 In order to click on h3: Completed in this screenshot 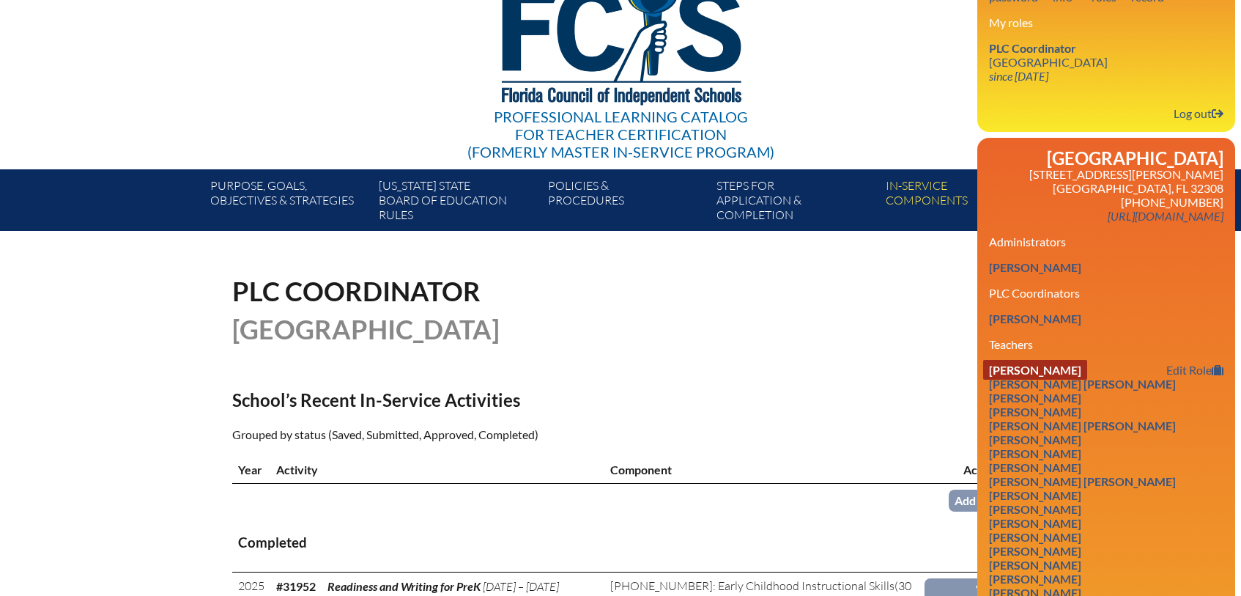, I will do `click(621, 542)`.